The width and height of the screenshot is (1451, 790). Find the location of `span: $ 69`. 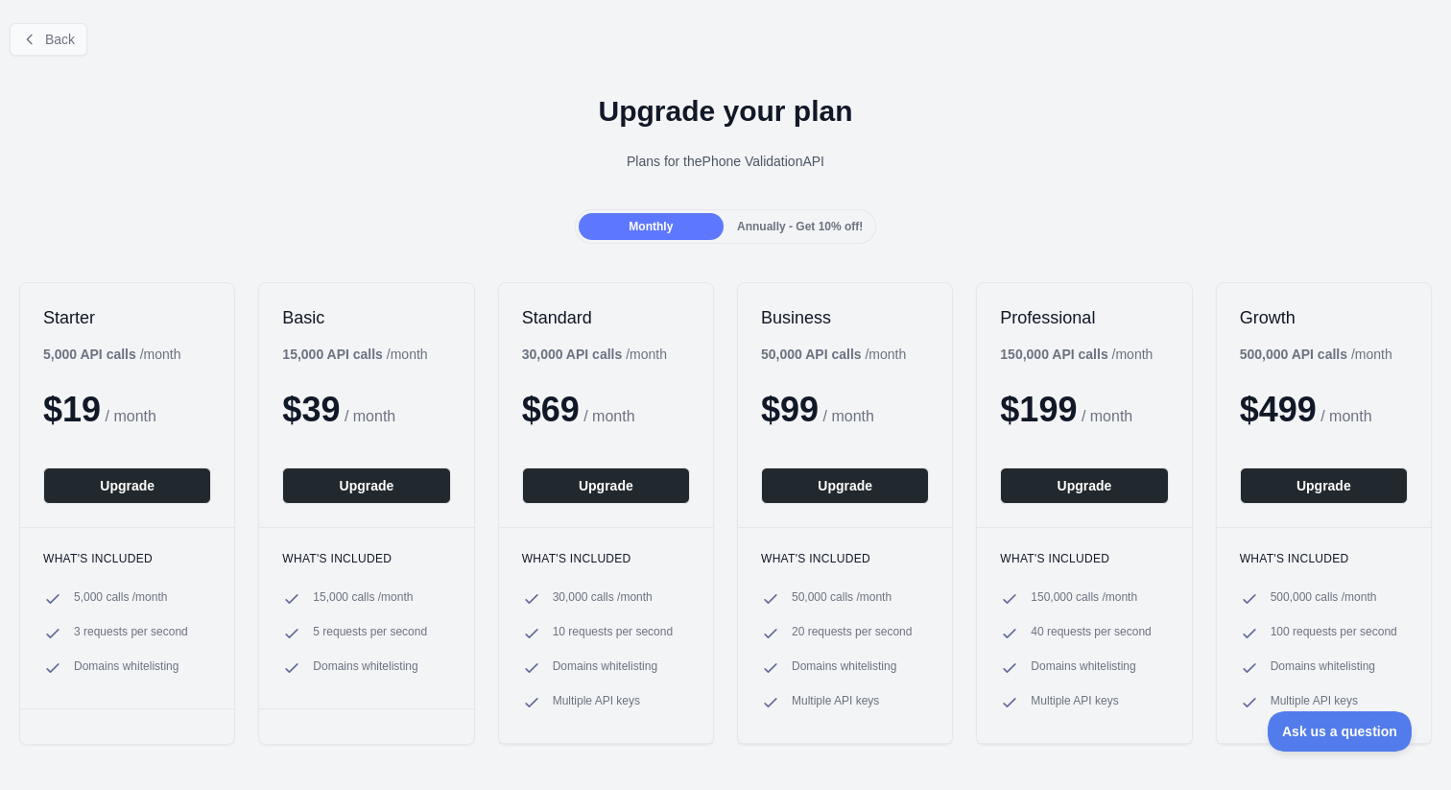

span: $ 69 is located at coordinates (551, 409).